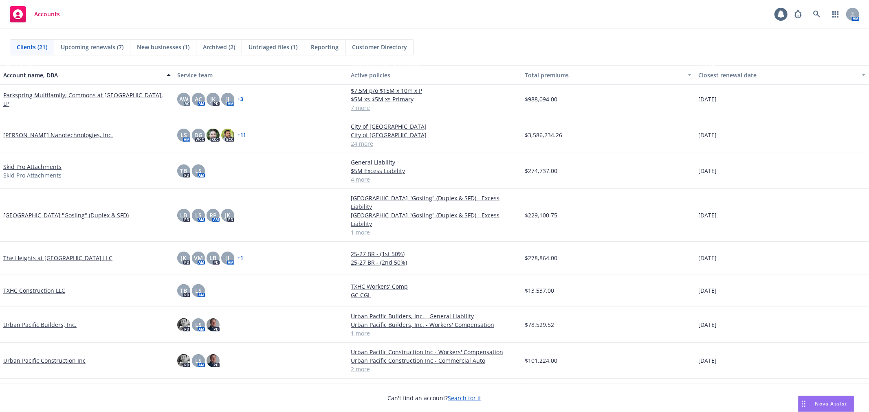 This screenshot has width=869, height=412. What do you see at coordinates (817, 14) in the screenshot?
I see `a: Search` at bounding box center [817, 14].